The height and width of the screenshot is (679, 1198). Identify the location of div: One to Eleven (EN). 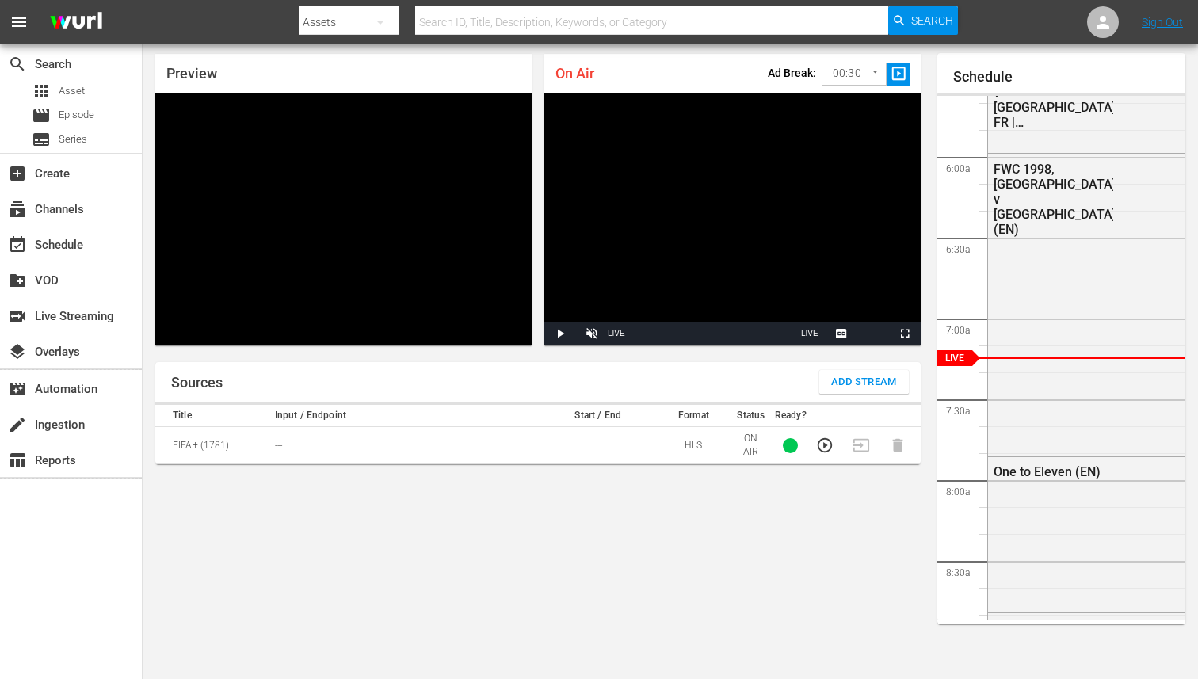
(1053, 471).